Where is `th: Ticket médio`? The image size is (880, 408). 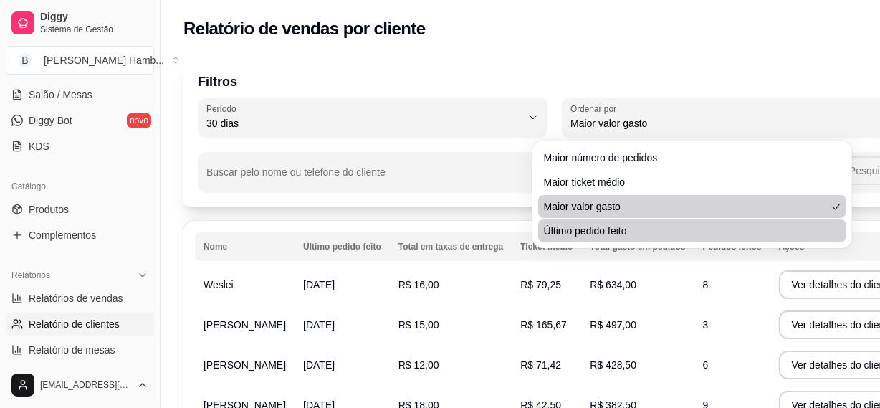
th: Ticket médio is located at coordinates (546, 246).